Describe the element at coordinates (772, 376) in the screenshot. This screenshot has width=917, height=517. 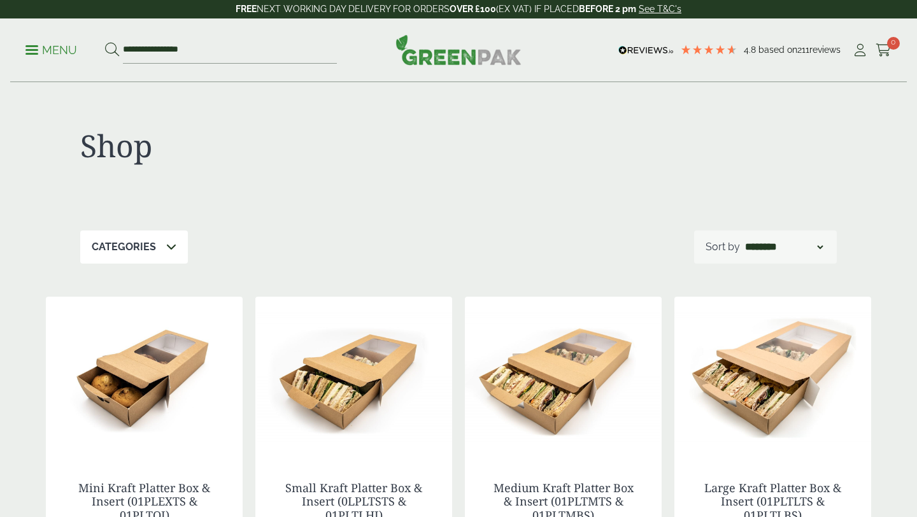
I see `img: Large Platter Sandwiches open` at that location.